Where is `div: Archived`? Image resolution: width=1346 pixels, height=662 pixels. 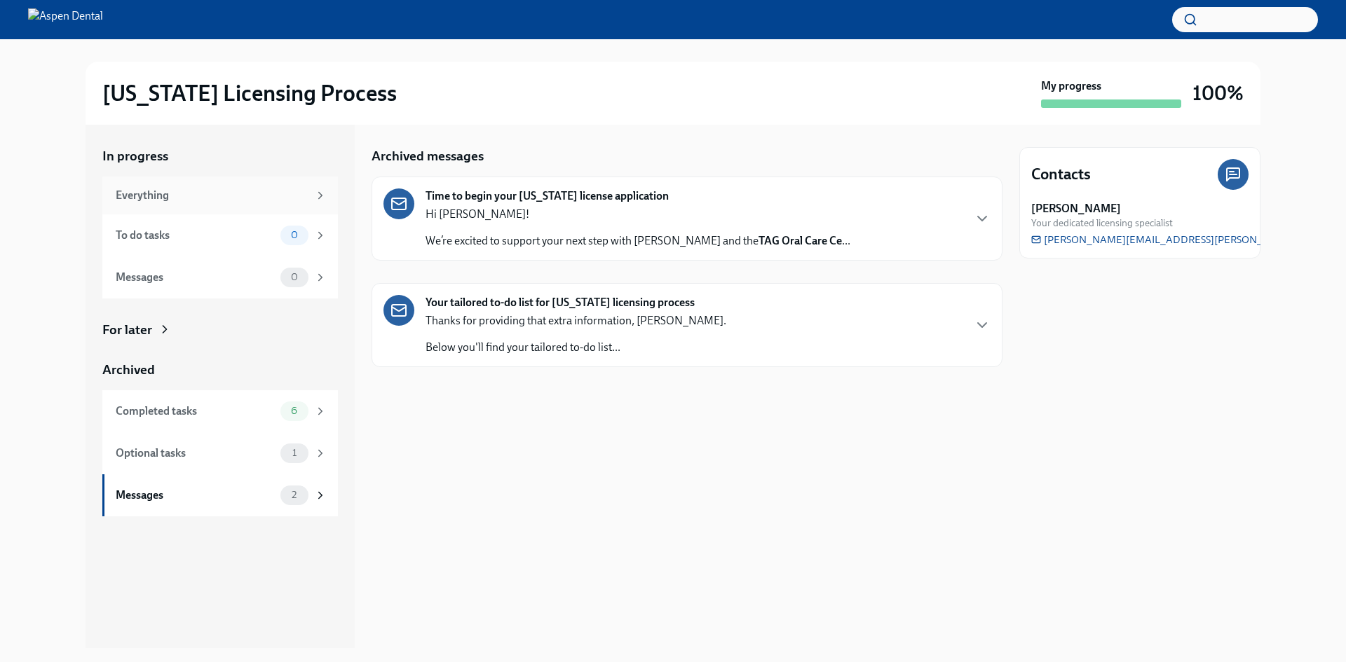
div: Archived is located at coordinates (220, 370).